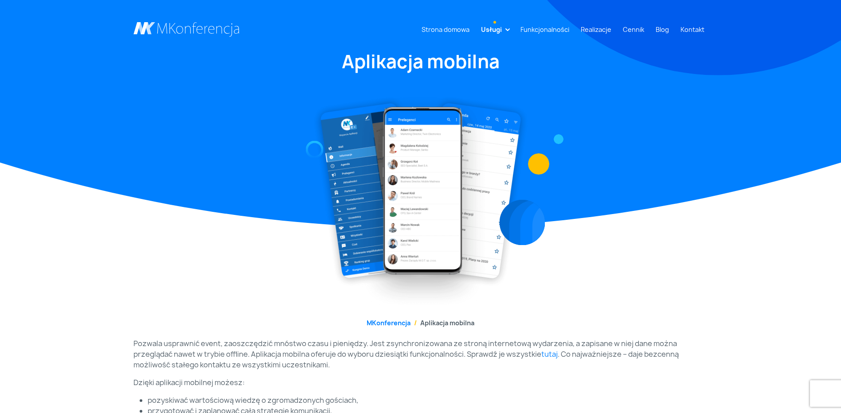 This screenshot has height=413, width=841. What do you see at coordinates (421, 383) in the screenshot?
I see `p: Dzięki aplikacji mobilnej możesz:` at bounding box center [421, 383].